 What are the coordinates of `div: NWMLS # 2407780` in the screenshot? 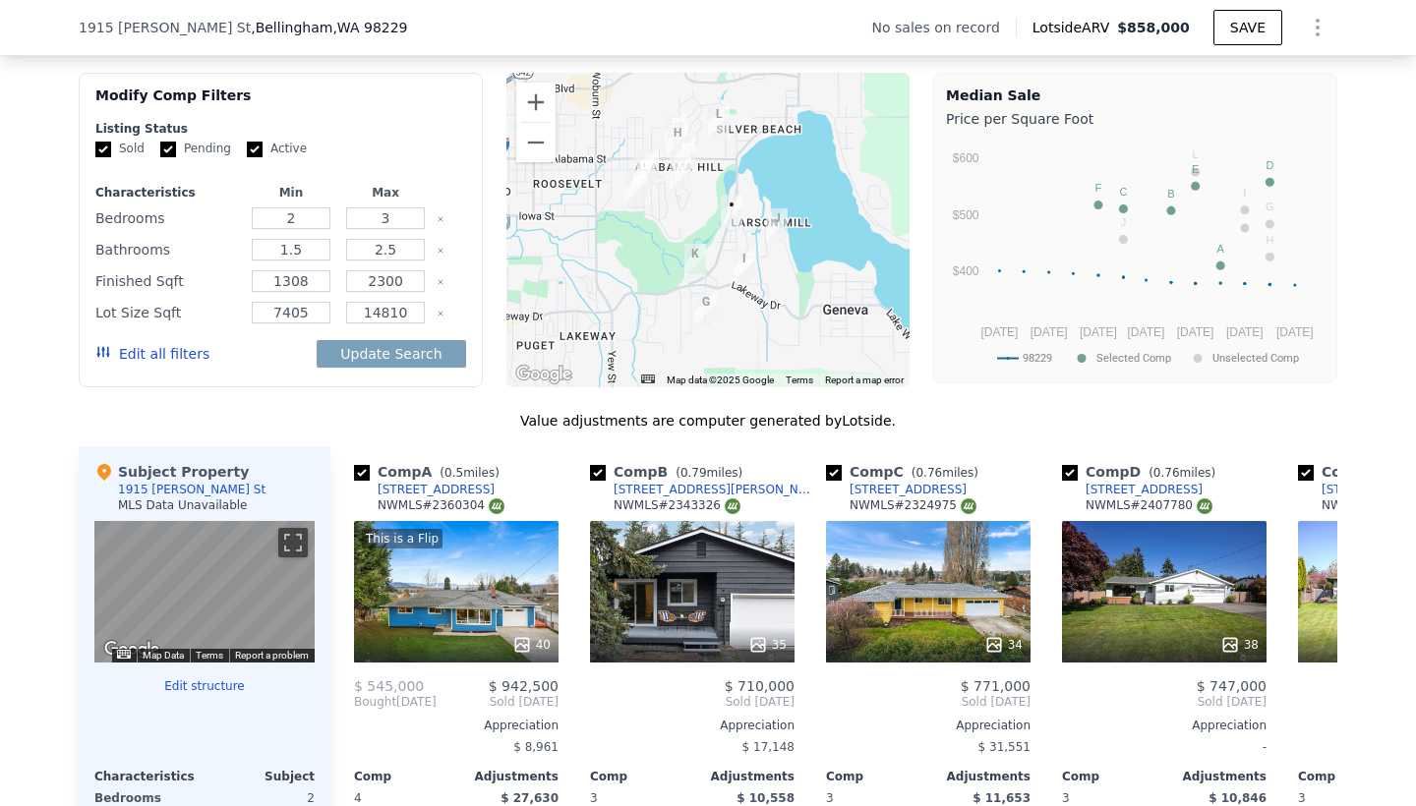 It's located at (1149, 506).